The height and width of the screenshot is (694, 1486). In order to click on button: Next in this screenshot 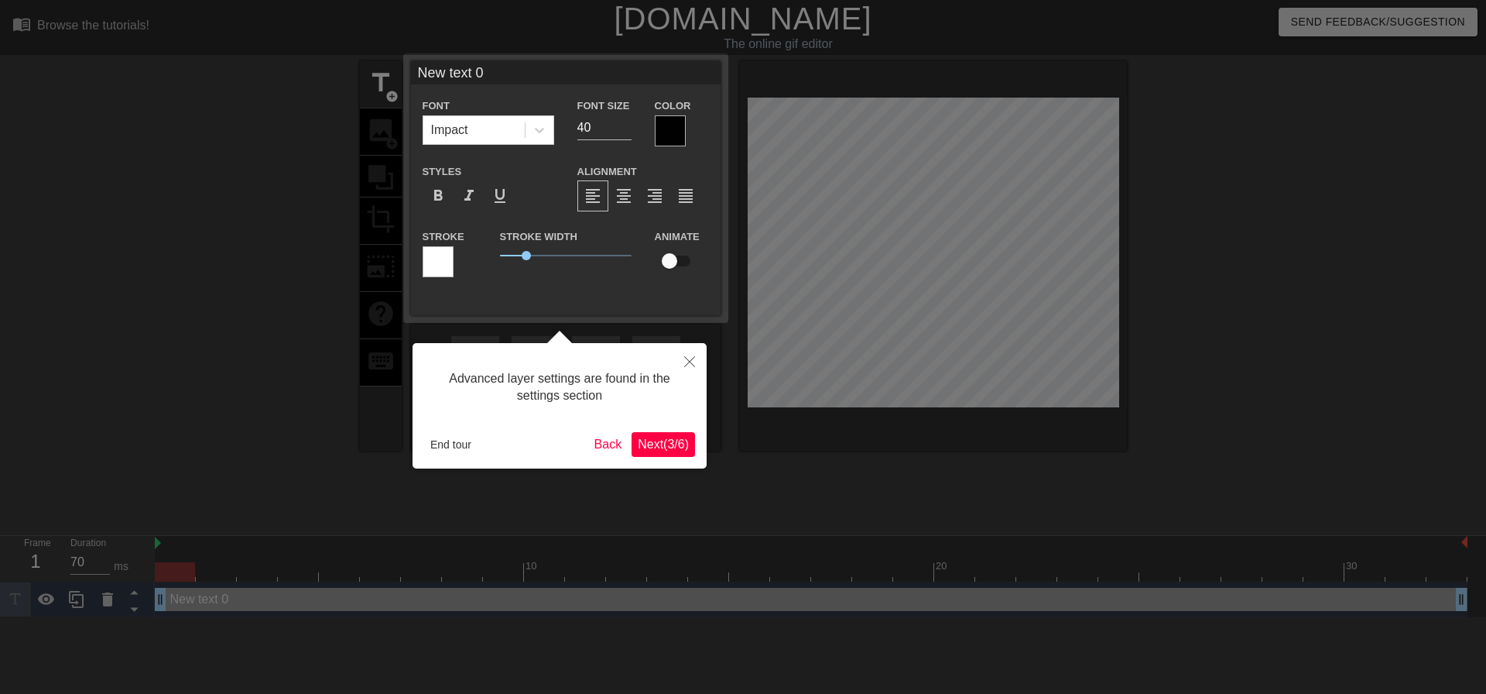, I will do `click(663, 444)`.